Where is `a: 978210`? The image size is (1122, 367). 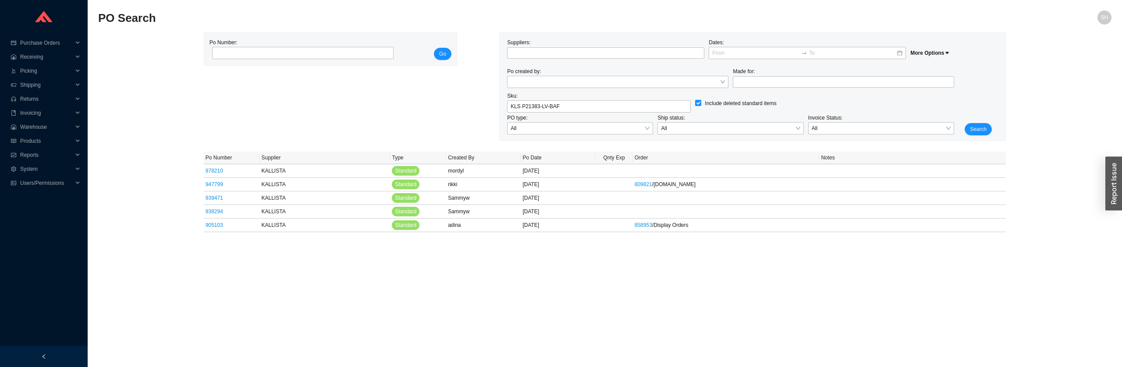
a: 978210 is located at coordinates (214, 171).